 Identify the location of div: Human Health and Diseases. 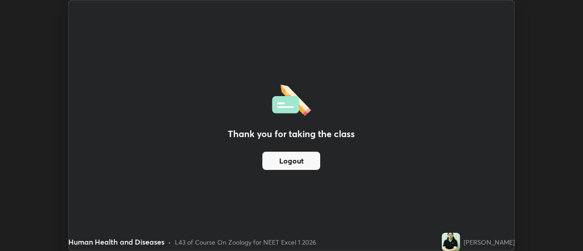
(116, 242).